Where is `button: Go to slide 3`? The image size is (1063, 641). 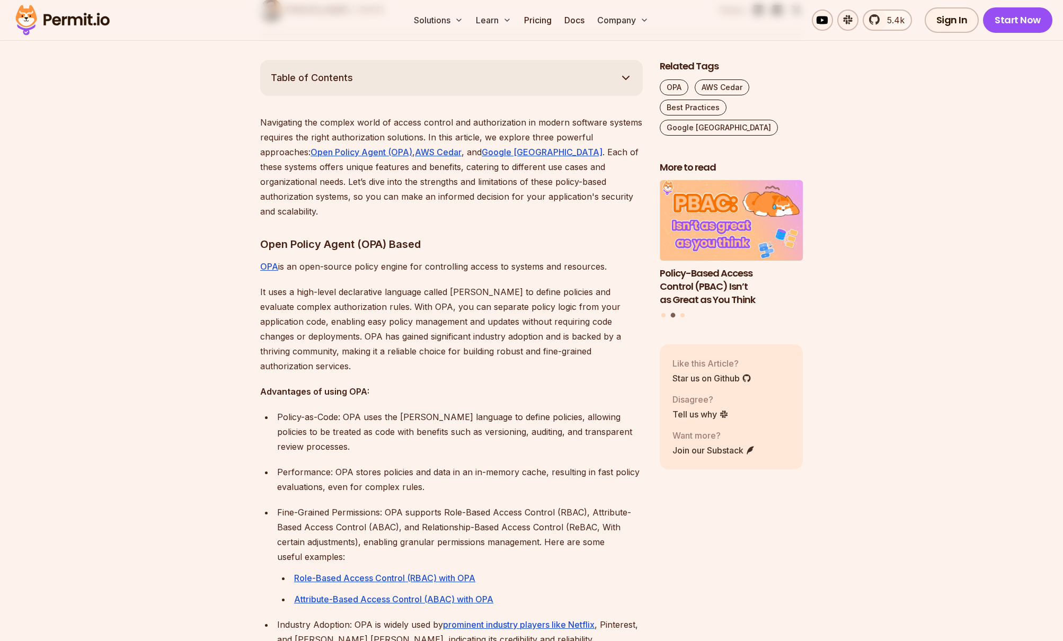 button: Go to slide 3 is located at coordinates (682, 315).